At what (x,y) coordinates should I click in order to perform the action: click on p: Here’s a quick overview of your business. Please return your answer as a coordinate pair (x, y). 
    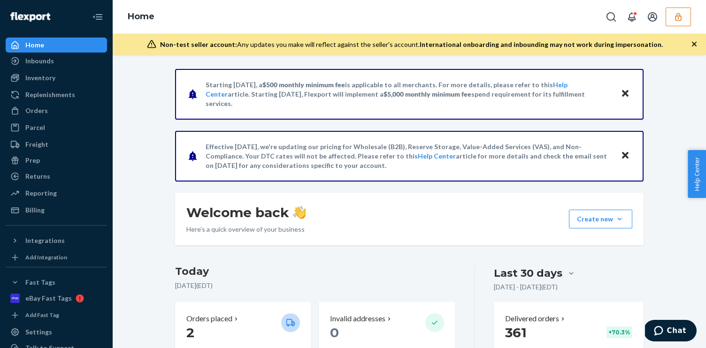
    Looking at the image, I should click on (246, 229).